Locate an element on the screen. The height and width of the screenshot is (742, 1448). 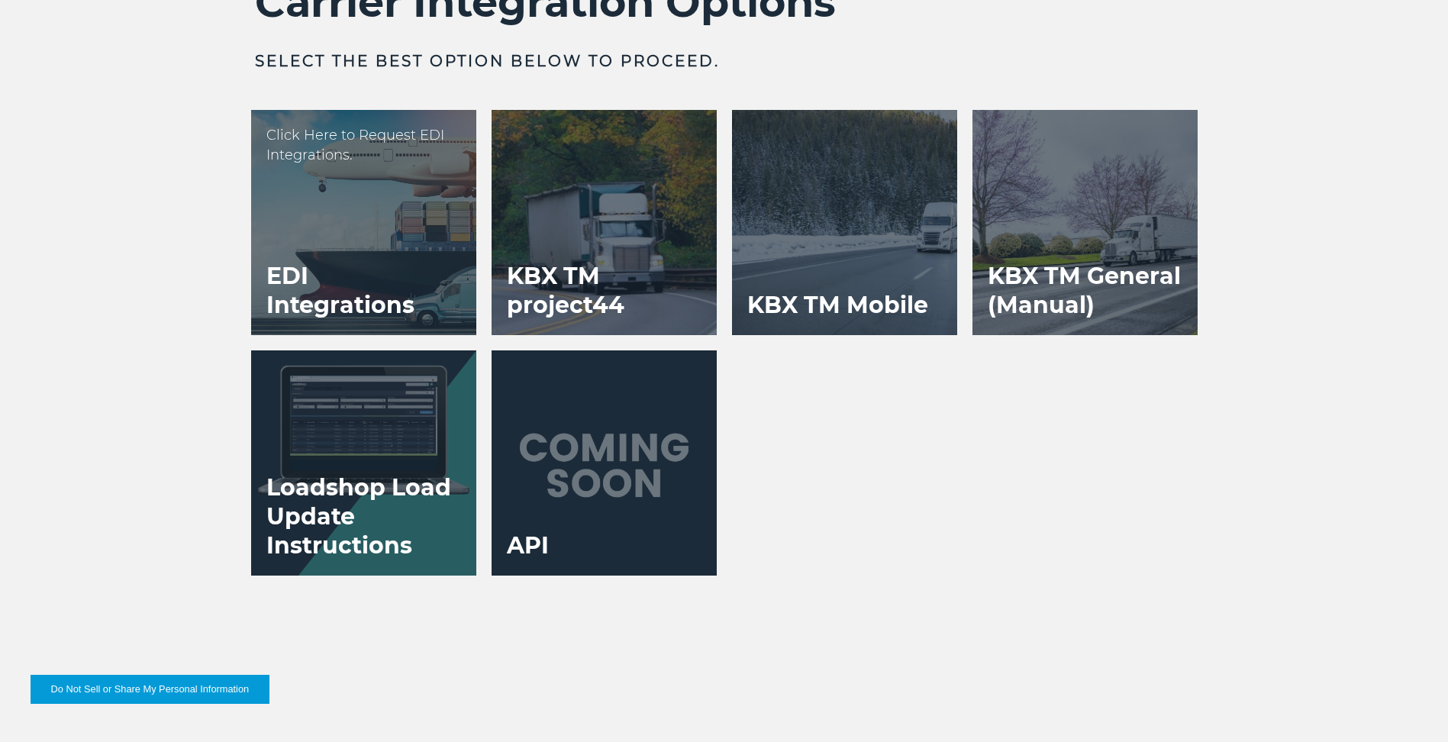
h3: KBX TM General (Manual) is located at coordinates (1084, 291).